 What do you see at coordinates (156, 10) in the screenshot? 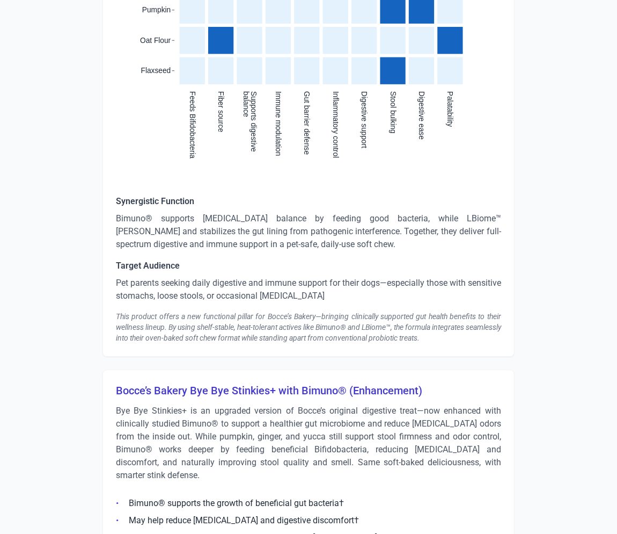
I see `text: Pumpkin` at bounding box center [156, 10].